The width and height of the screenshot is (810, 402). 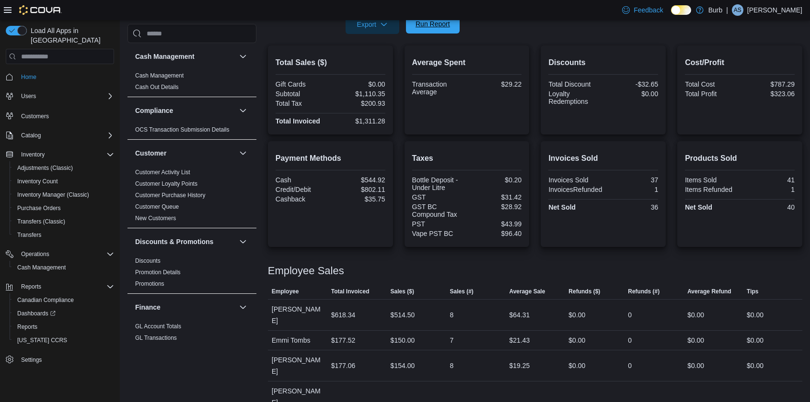 I want to click on div: $514.50, so click(x=402, y=315).